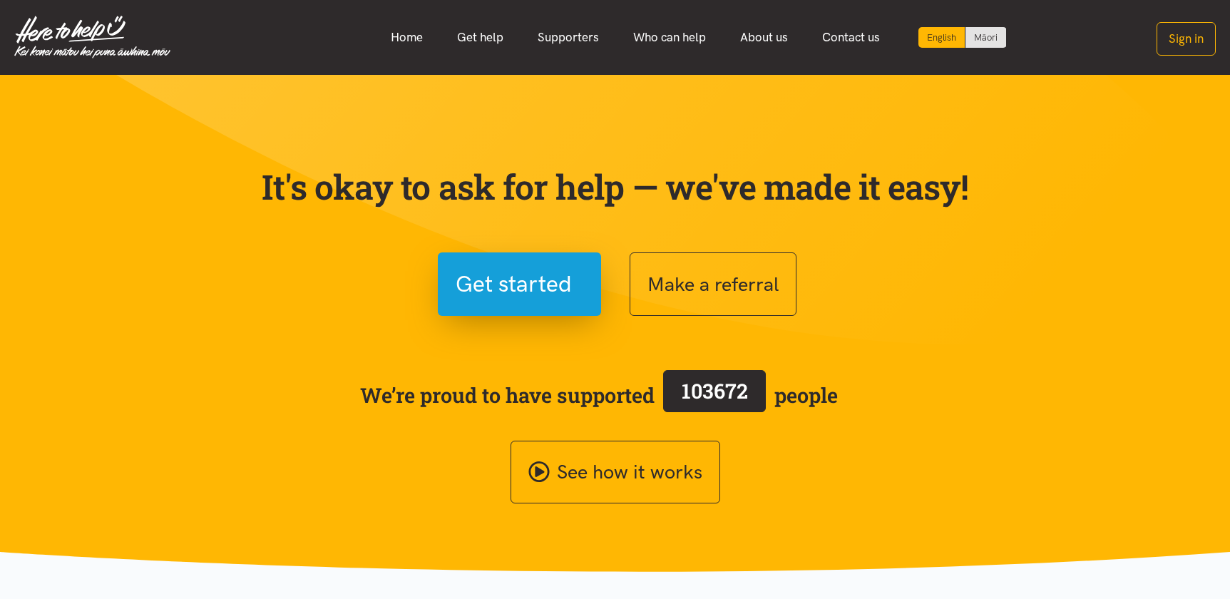  I want to click on button: Sign in, so click(1186, 39).